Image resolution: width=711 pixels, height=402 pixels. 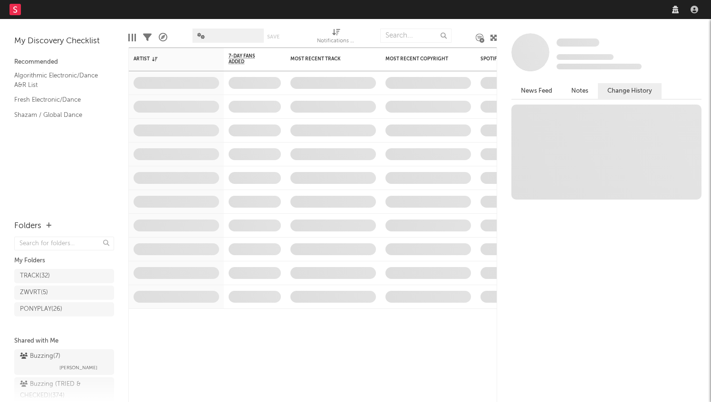 I want to click on div: TRACK ( 32 ), so click(x=35, y=276).